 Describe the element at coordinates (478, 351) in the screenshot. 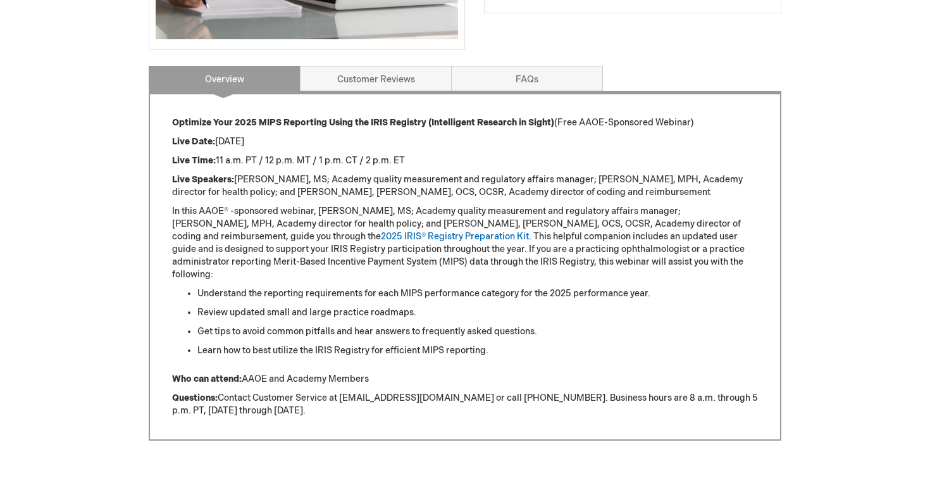

I see `li: Learn how to best utilize the IRIS Registry for efficient MIPS reporting.` at that location.